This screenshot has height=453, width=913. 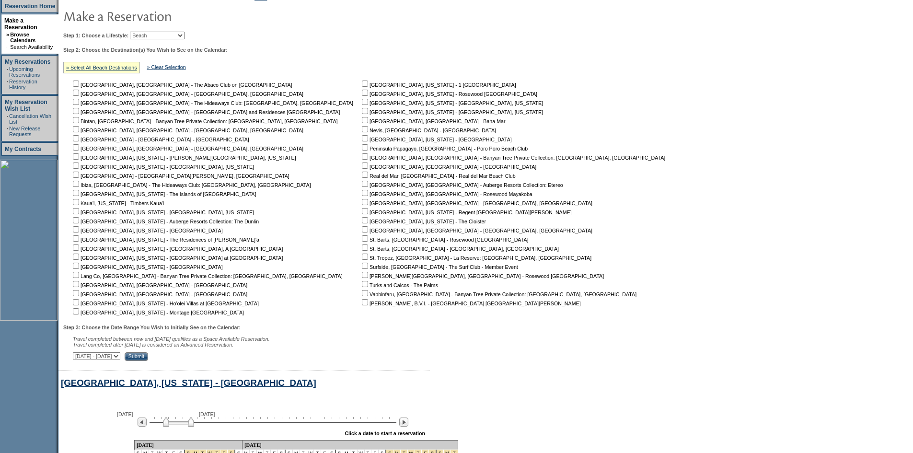 What do you see at coordinates (142, 422) in the screenshot?
I see `img: Previous` at bounding box center [142, 422].